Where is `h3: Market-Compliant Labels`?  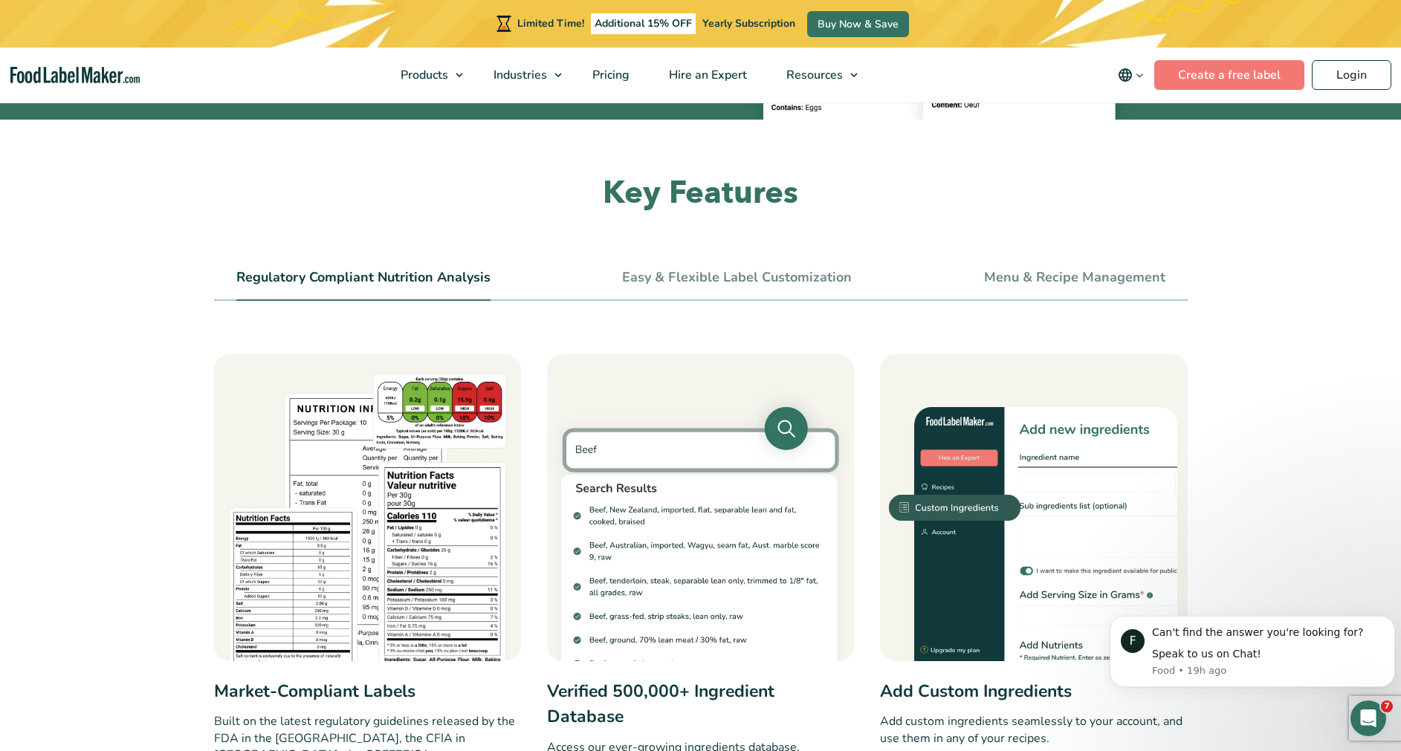 h3: Market-Compliant Labels is located at coordinates (367, 692).